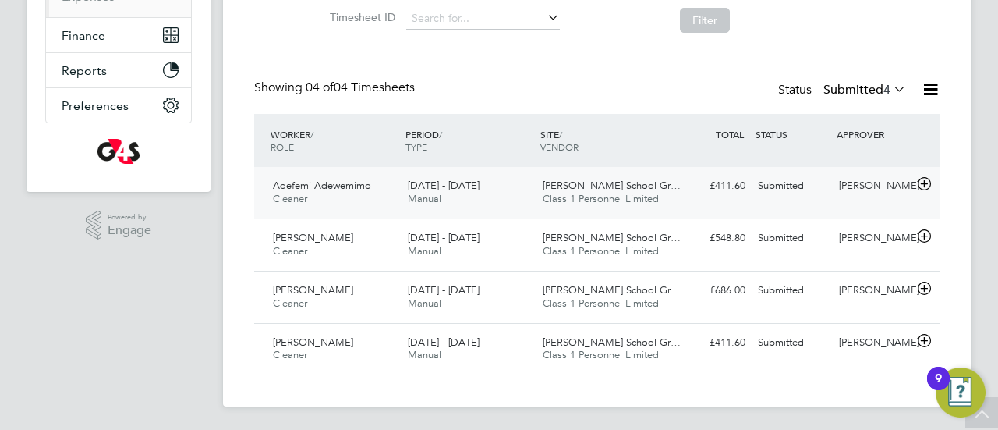  I want to click on button: Open Resource Center, 9 new notifications, so click(961, 392).